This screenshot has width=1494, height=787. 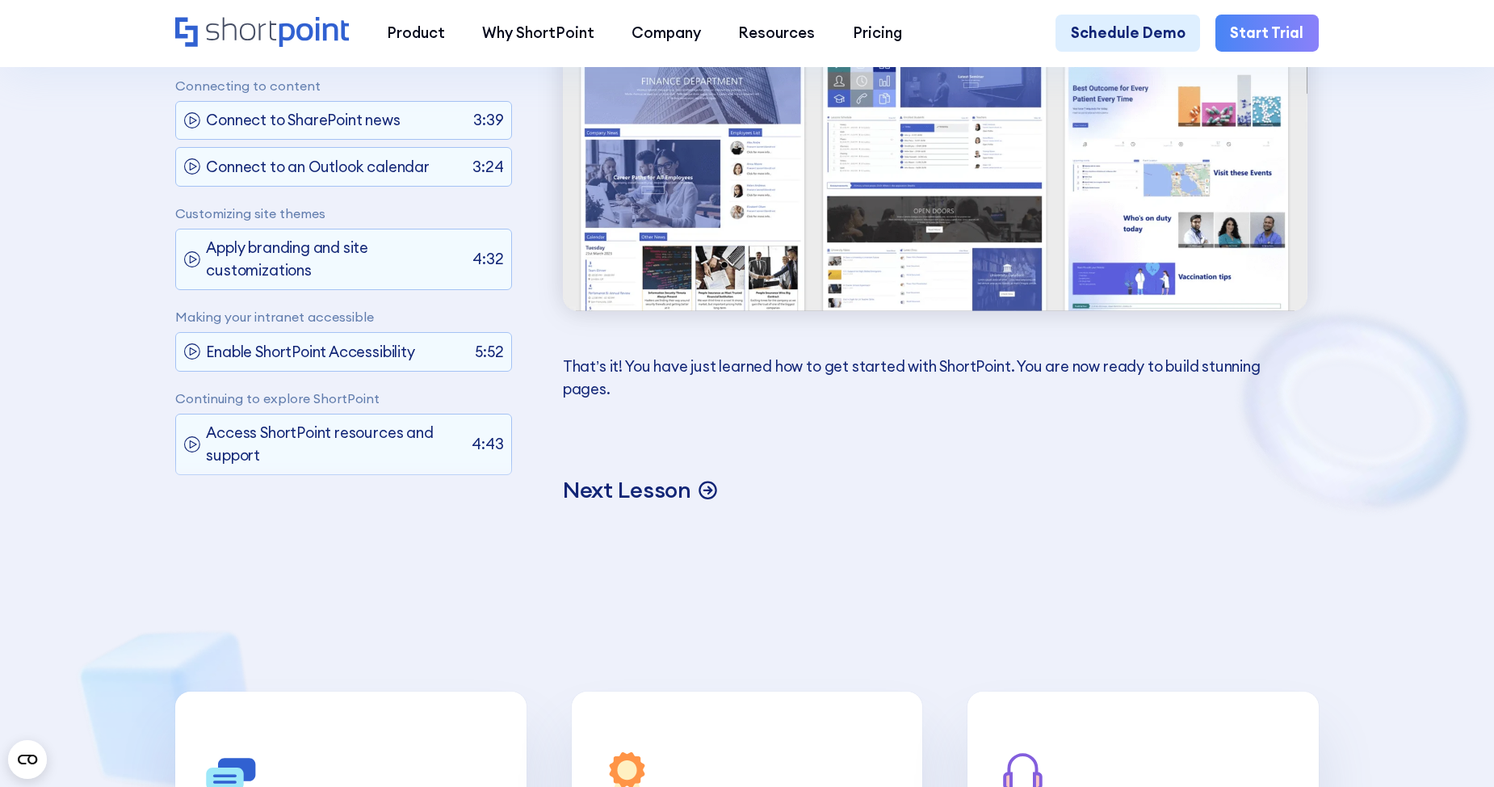 What do you see at coordinates (262, 33) in the screenshot?
I see `a: Home` at bounding box center [262, 33].